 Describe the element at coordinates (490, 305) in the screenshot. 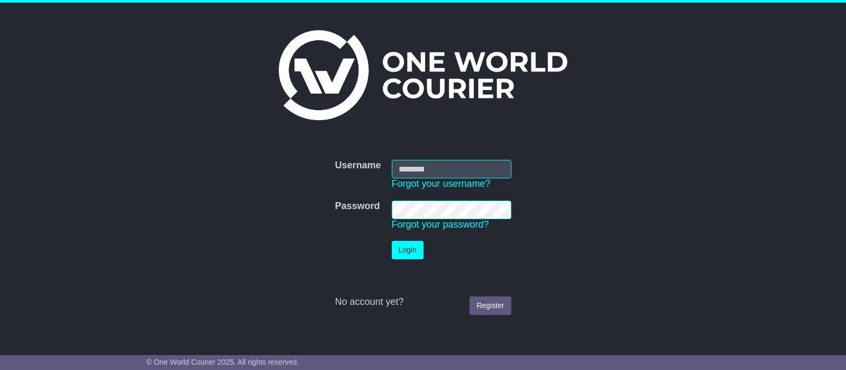

I see `a: Register` at that location.